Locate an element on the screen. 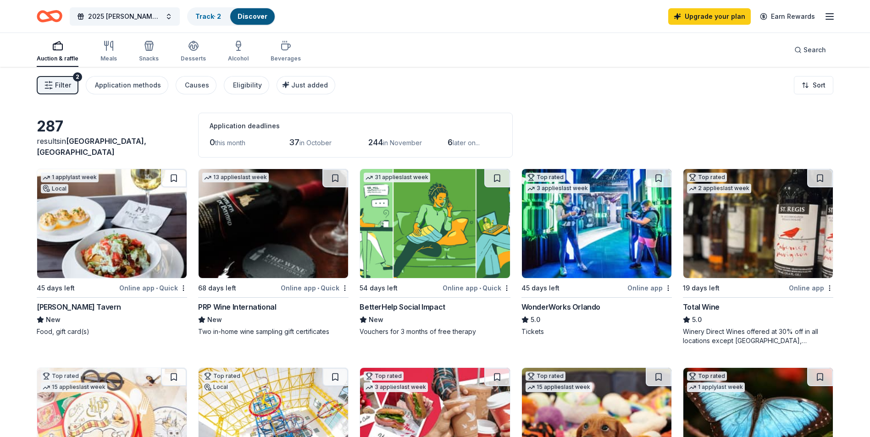  span: Just added is located at coordinates (310, 85).